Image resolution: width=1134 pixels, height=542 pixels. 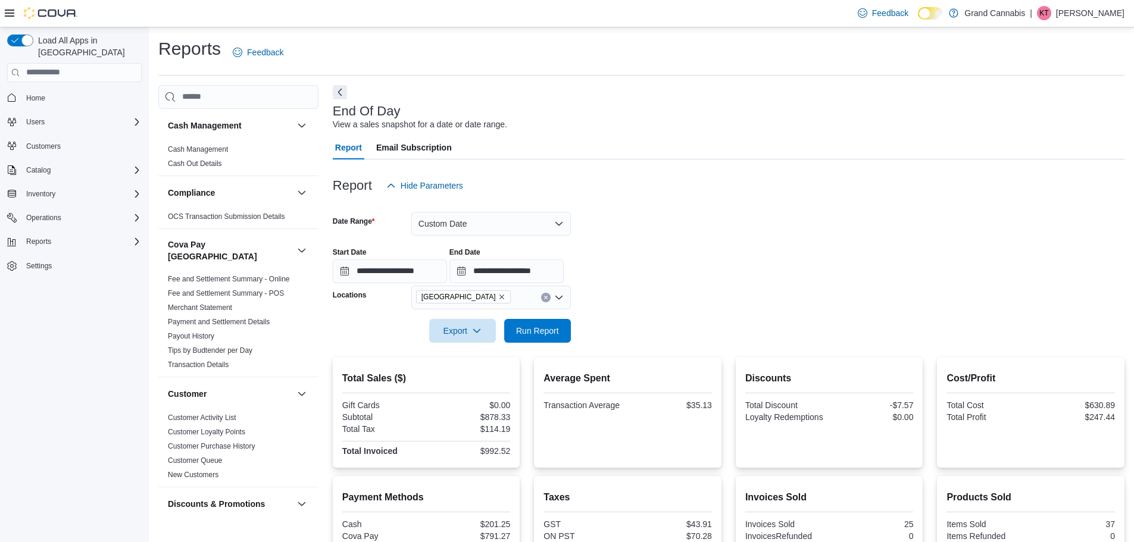 I want to click on span: Fee and Settlement Summary - Online, so click(x=229, y=279).